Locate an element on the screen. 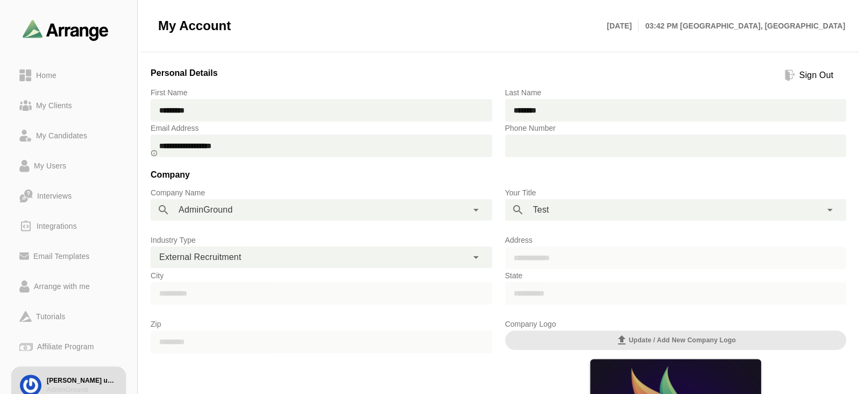  a: My Users is located at coordinates (68, 166).